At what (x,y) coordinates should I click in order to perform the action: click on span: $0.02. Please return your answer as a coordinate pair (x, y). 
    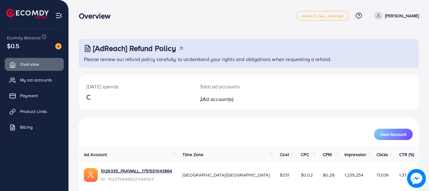
    Looking at the image, I should click on (307, 175).